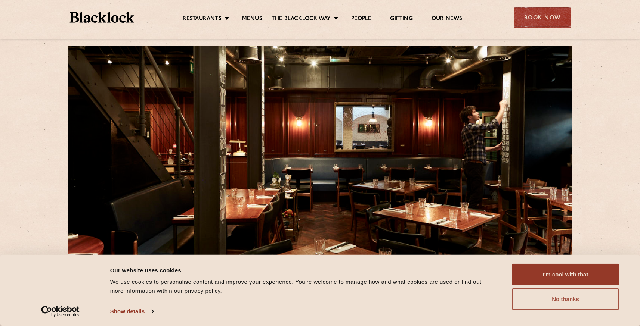 The width and height of the screenshot is (640, 326). I want to click on div: Our website uses cookies, so click(302, 270).